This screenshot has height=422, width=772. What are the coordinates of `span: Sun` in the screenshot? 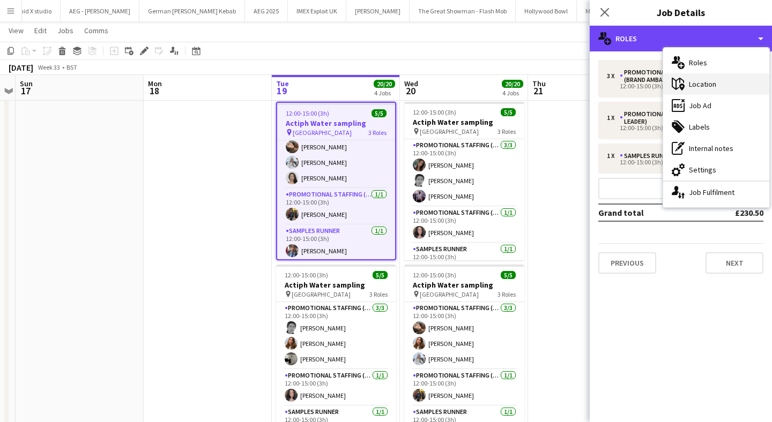 It's located at (26, 84).